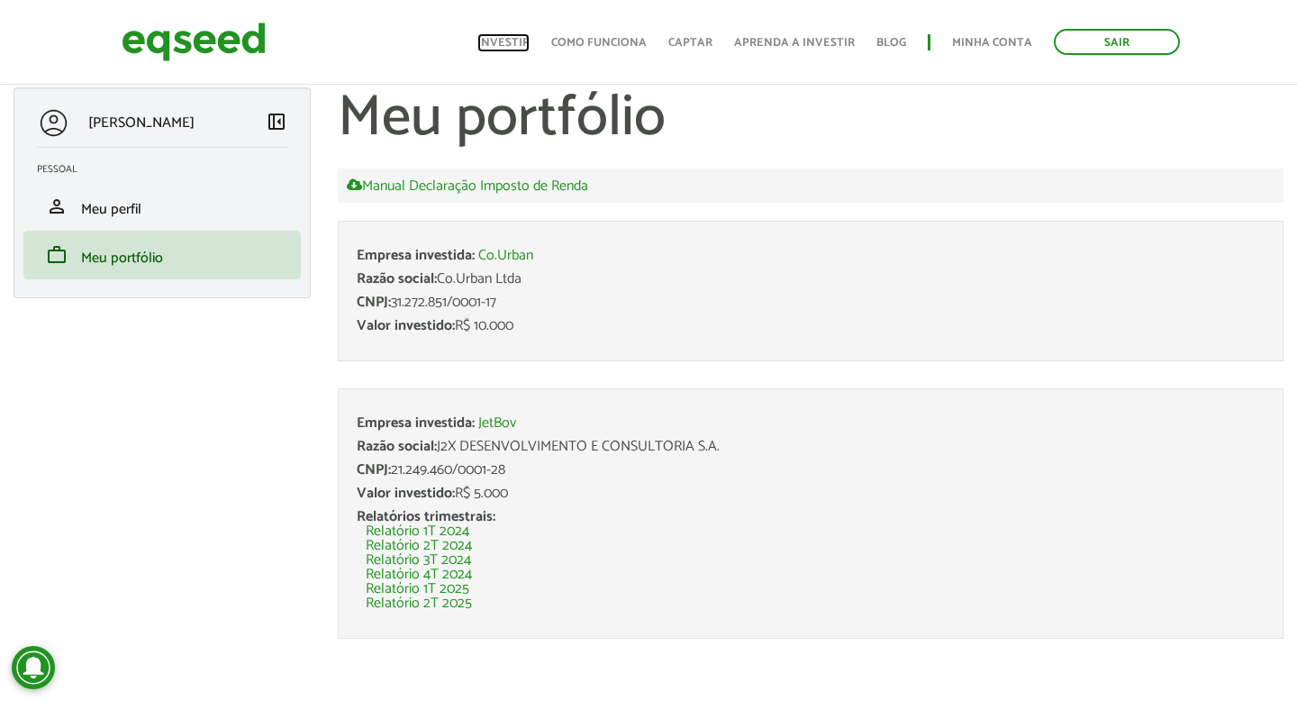  I want to click on span: person, so click(57, 206).